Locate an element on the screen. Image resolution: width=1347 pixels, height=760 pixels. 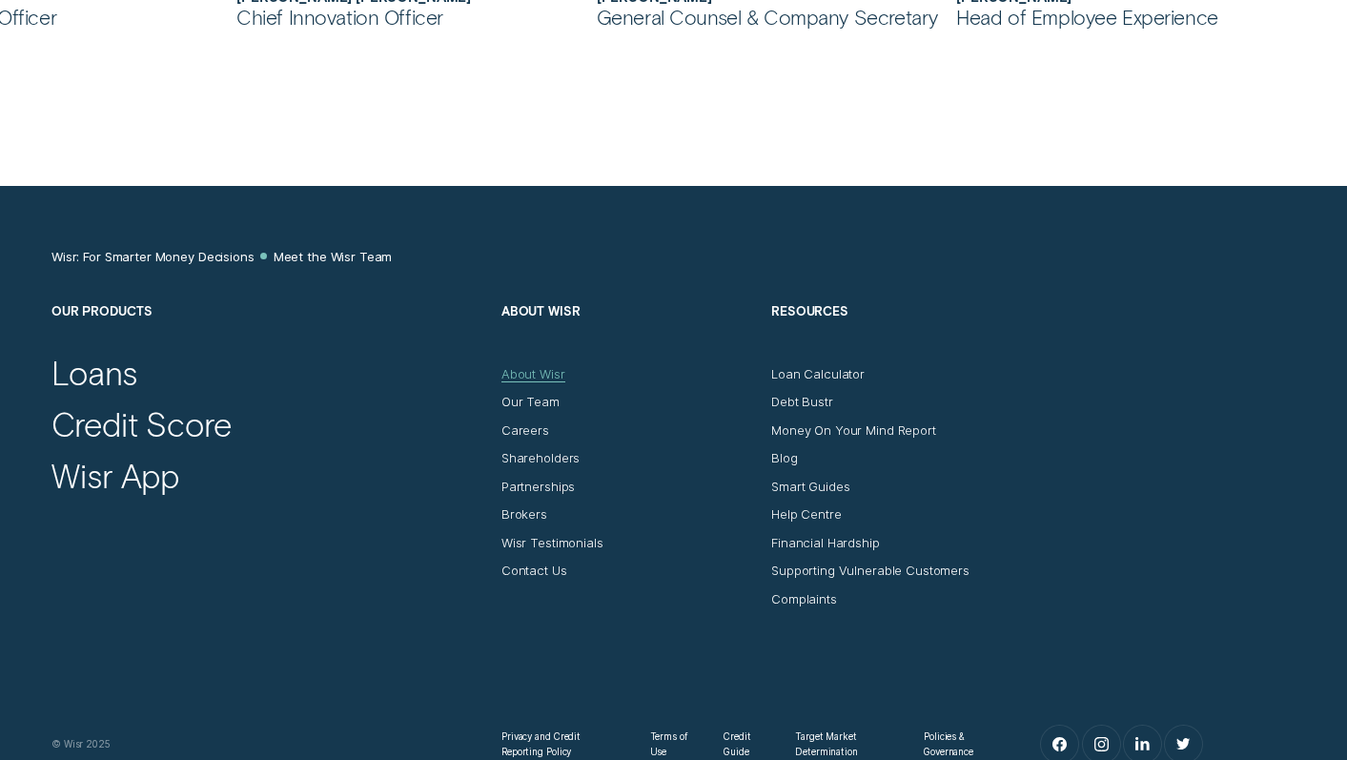
a: Contact Us is located at coordinates (534, 570).